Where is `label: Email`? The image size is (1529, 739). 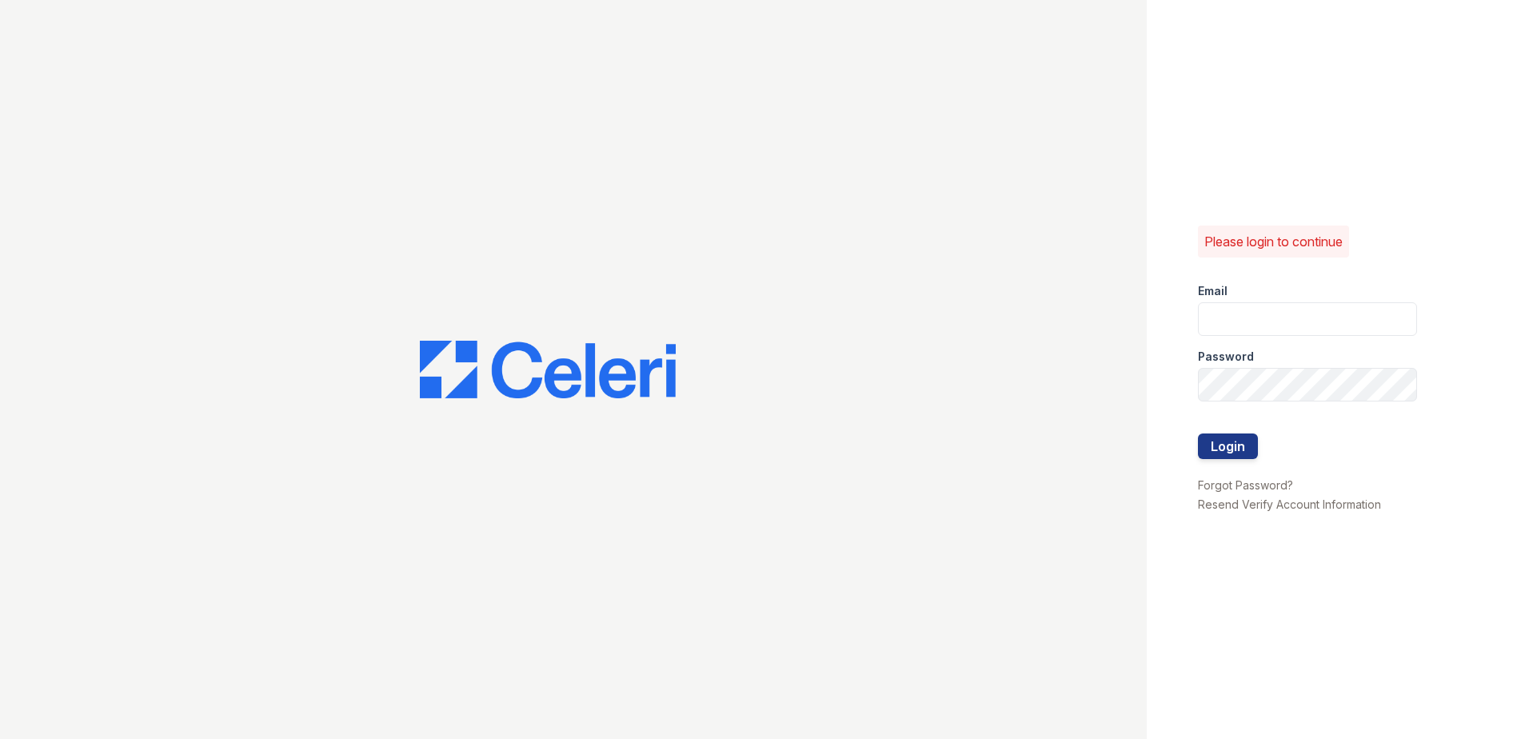
label: Email is located at coordinates (1212, 291).